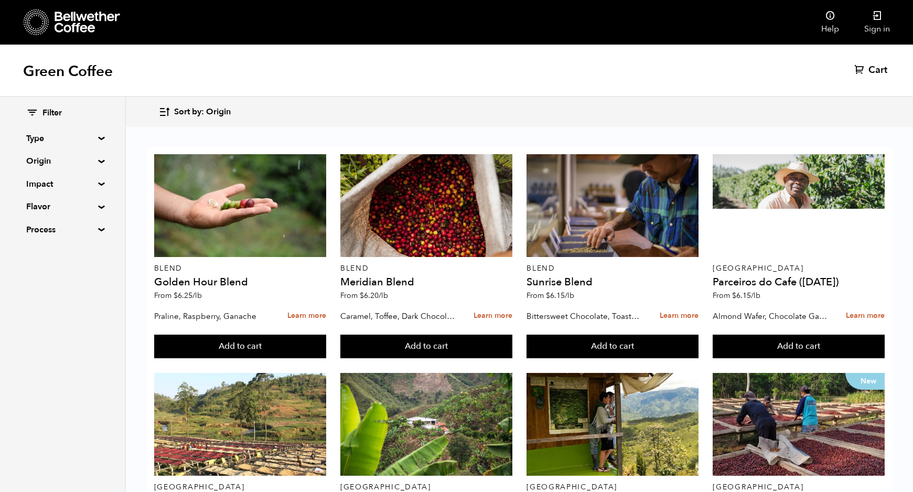 Image resolution: width=913 pixels, height=492 pixels. Describe the element at coordinates (799, 424) in the screenshot. I see `a: New` at that location.